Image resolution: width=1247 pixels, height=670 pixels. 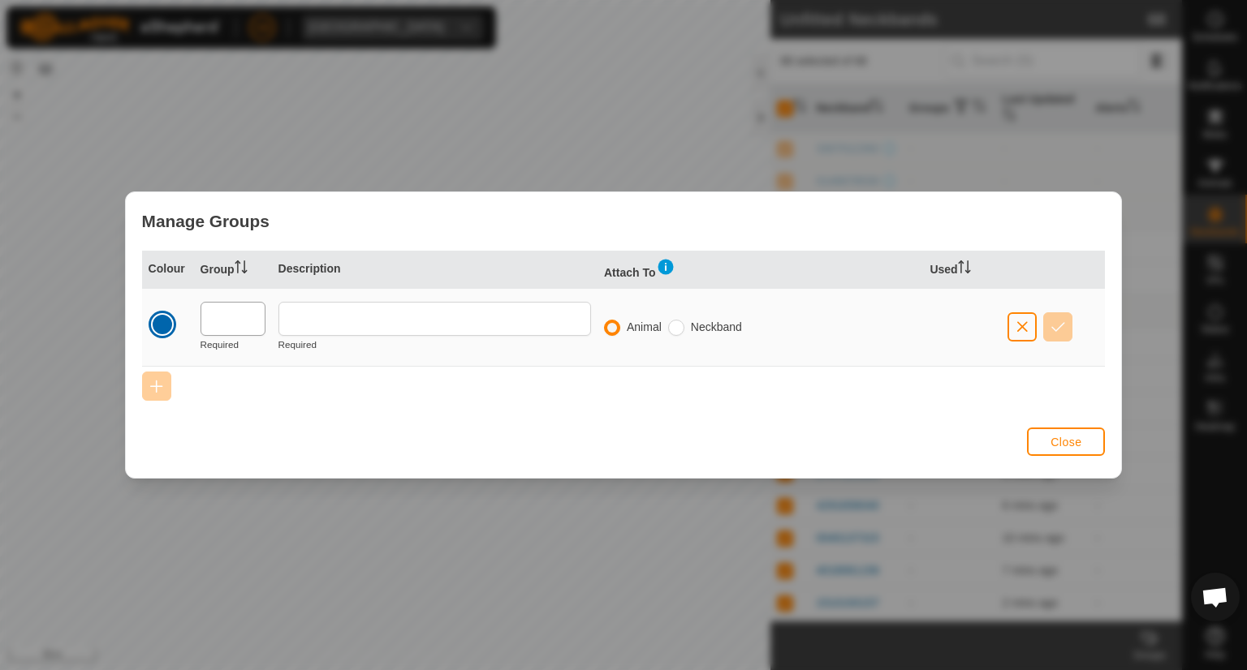 I want to click on th: Attach To, so click(x=760, y=269).